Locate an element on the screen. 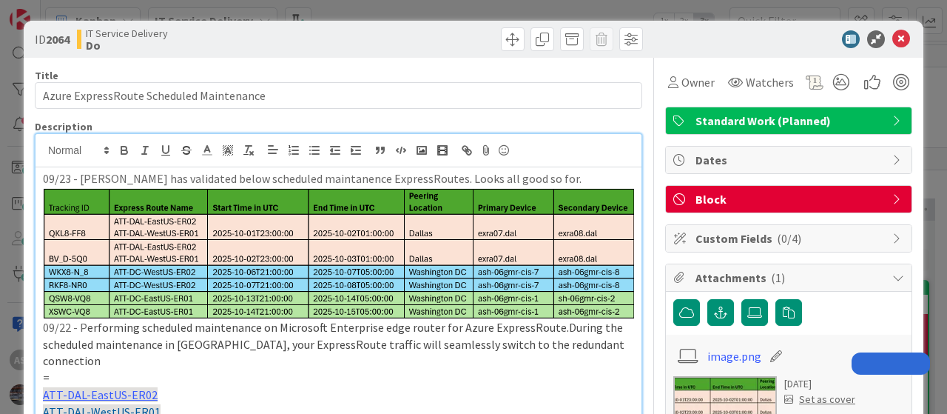 The image size is (947, 414). a: ATT-DAL-EastUS-ER02 is located at coordinates (100, 394).